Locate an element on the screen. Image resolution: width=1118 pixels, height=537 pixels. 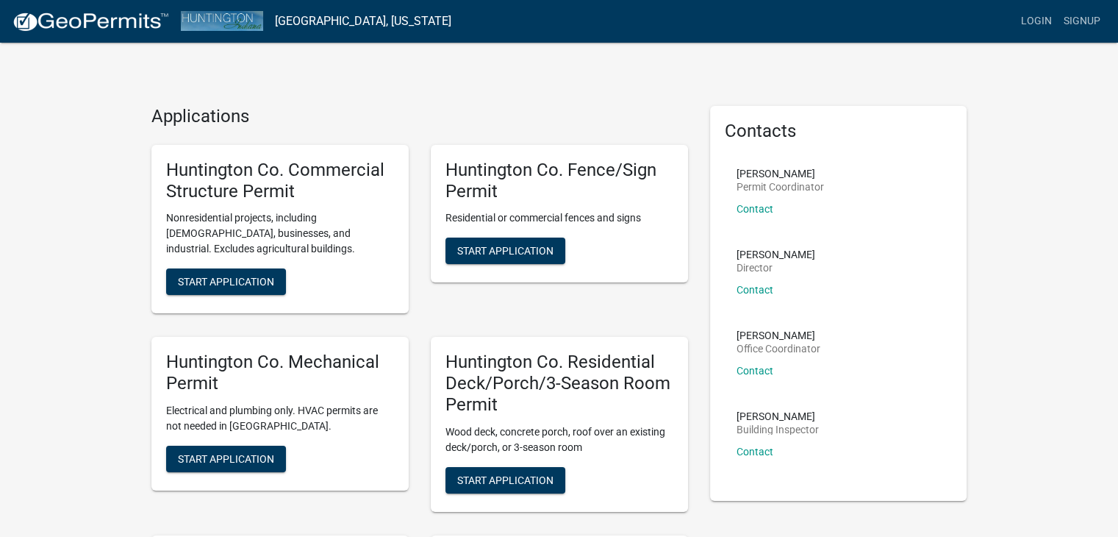
img: Huntington County, Indiana is located at coordinates (222, 21).